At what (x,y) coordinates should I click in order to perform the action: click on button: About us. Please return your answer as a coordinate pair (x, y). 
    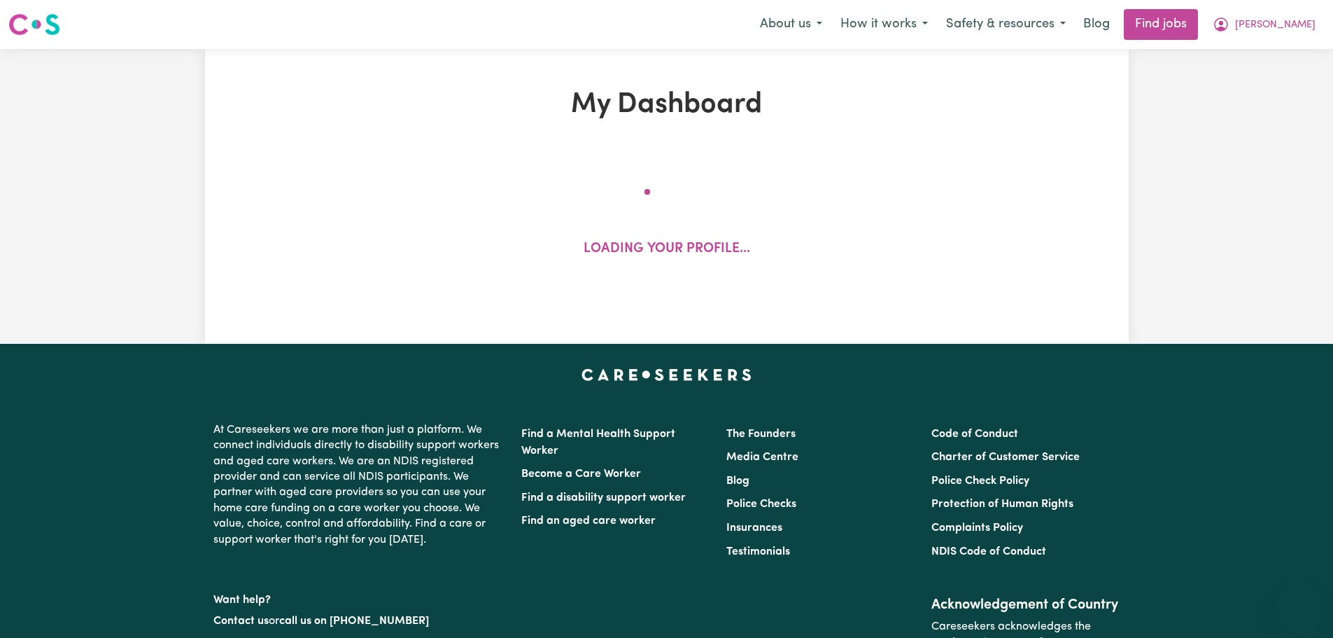
    Looking at the image, I should click on (791, 24).